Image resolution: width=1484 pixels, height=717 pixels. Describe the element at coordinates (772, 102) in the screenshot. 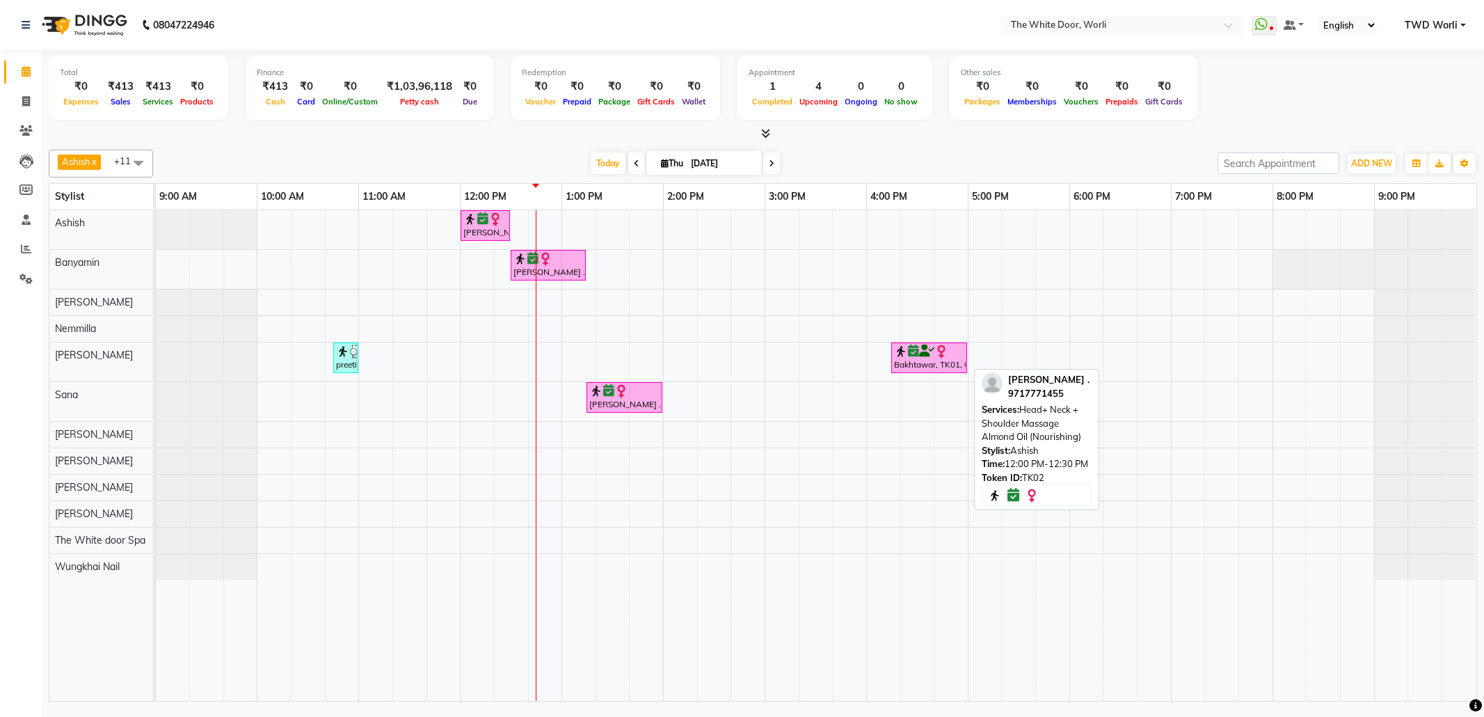

I see `span: Completed` at that location.